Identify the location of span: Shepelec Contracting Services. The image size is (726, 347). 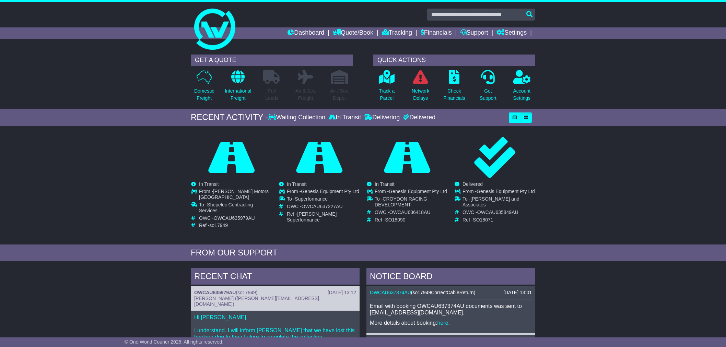
(226, 208).